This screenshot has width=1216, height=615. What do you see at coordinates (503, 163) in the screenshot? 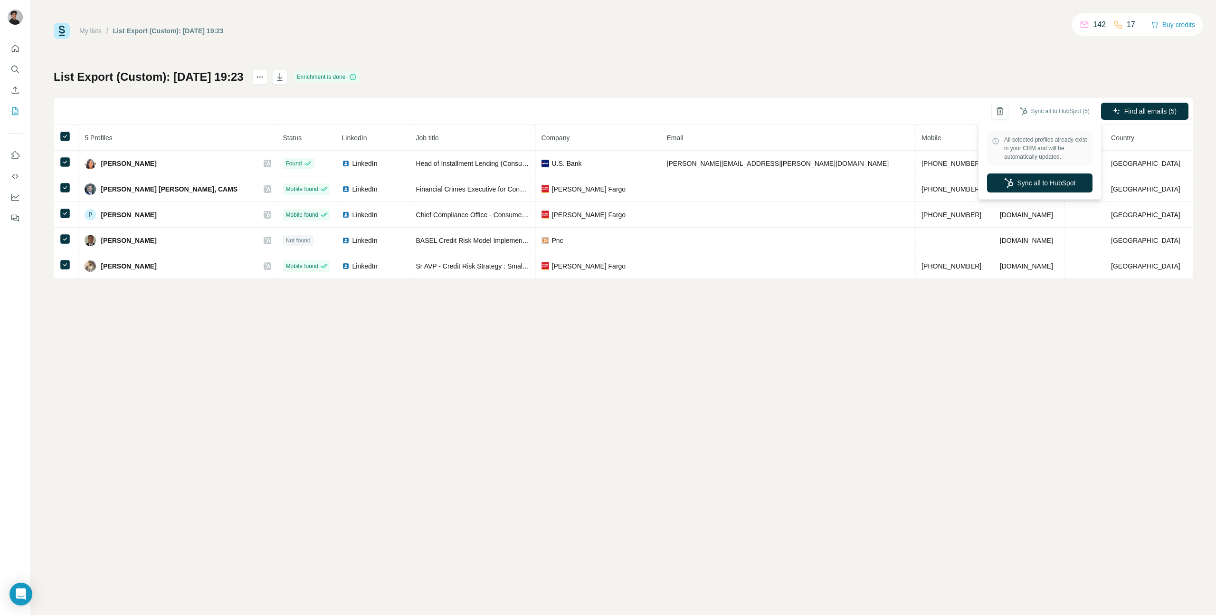
I see `span: Head of Installment Lending (Consumer & Small Business)` at bounding box center [503, 163].